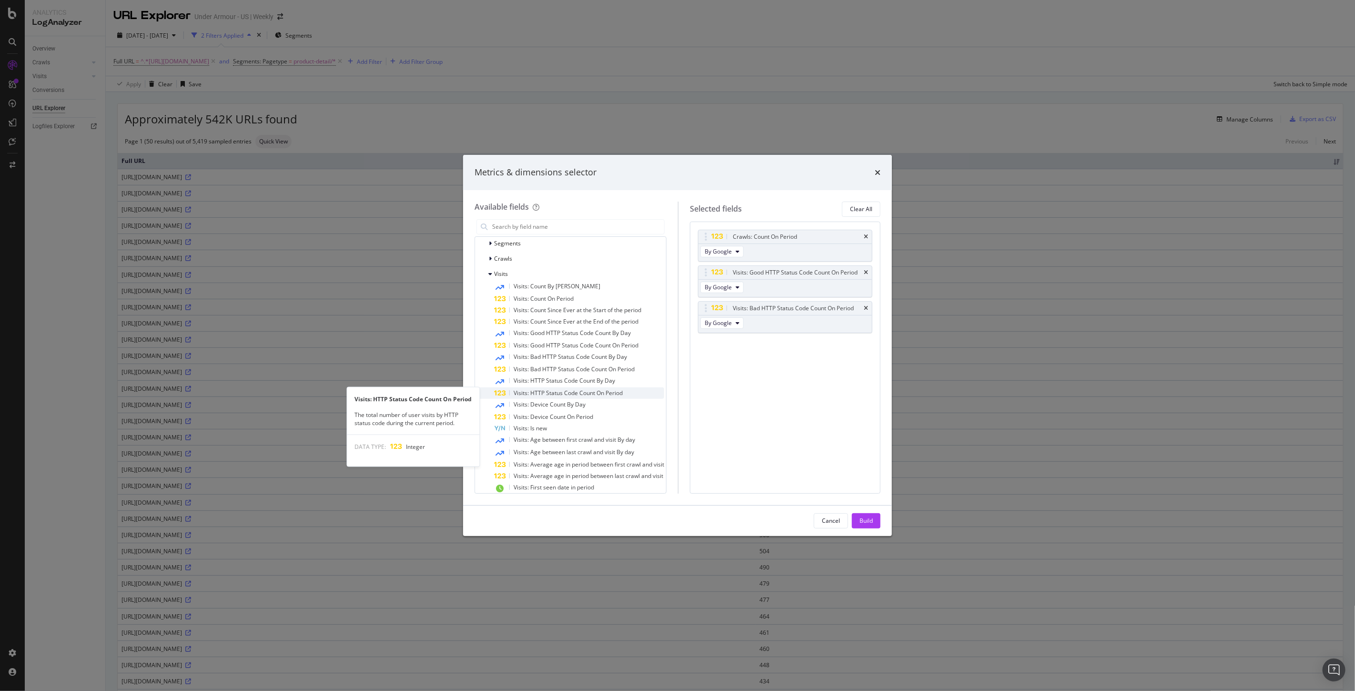  I want to click on span: Visits: Age between first crawl and visit By day, so click(574, 439).